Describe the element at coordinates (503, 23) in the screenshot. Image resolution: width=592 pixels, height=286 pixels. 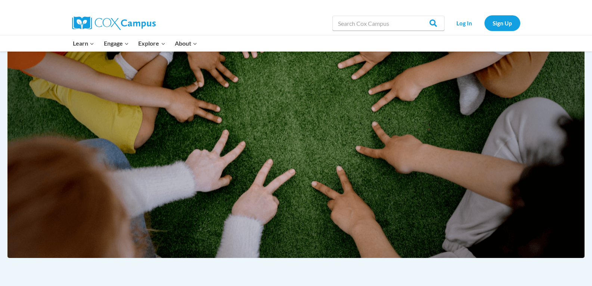
I see `a: Sign Up` at that location.